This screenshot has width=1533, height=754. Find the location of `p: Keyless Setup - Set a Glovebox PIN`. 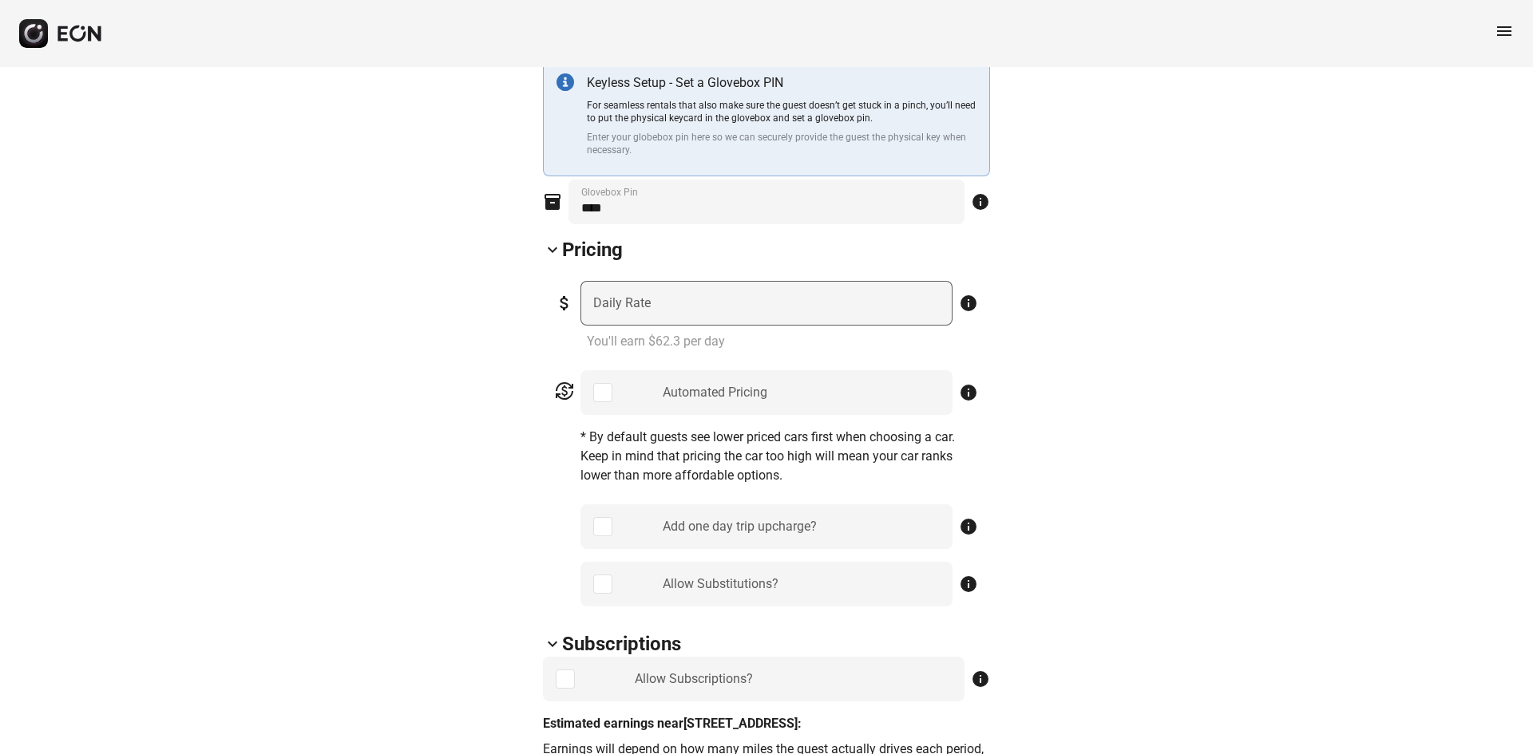

p: Keyless Setup - Set a Glovebox PIN is located at coordinates (781, 83).